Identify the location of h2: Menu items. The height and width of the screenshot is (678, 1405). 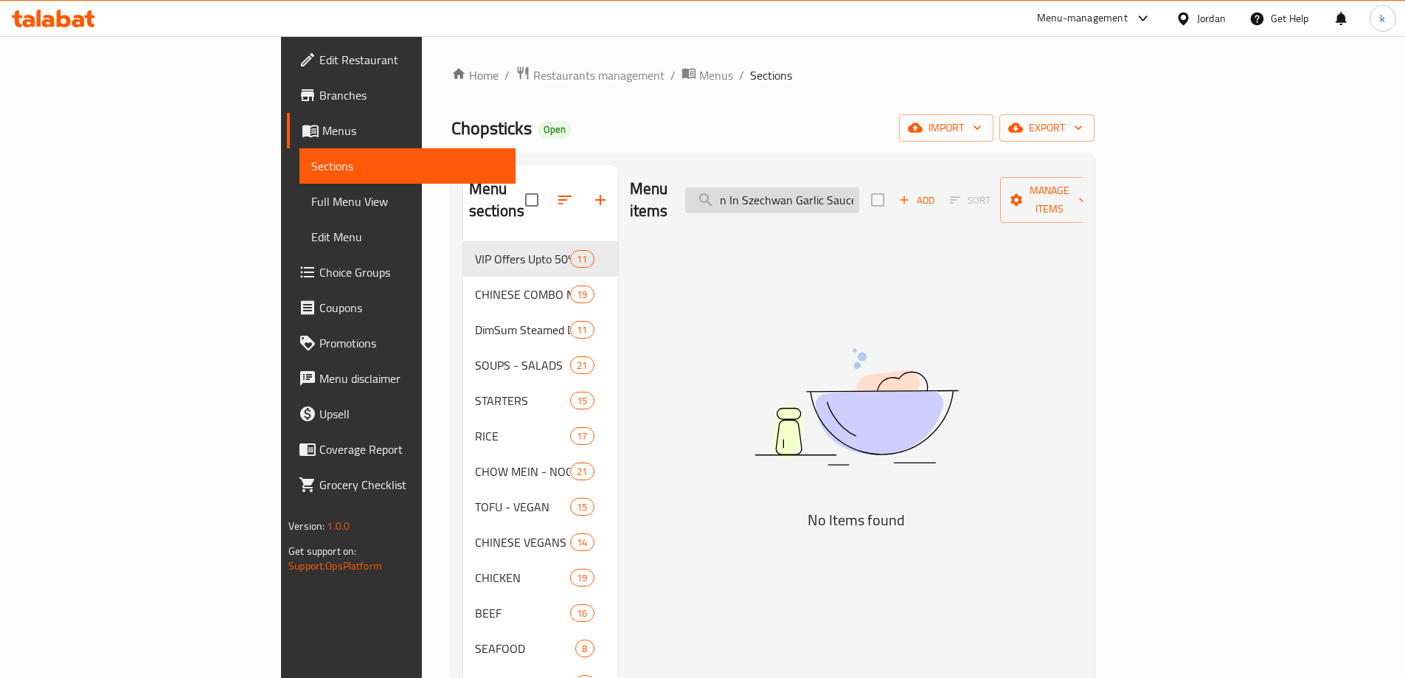
(649, 200).